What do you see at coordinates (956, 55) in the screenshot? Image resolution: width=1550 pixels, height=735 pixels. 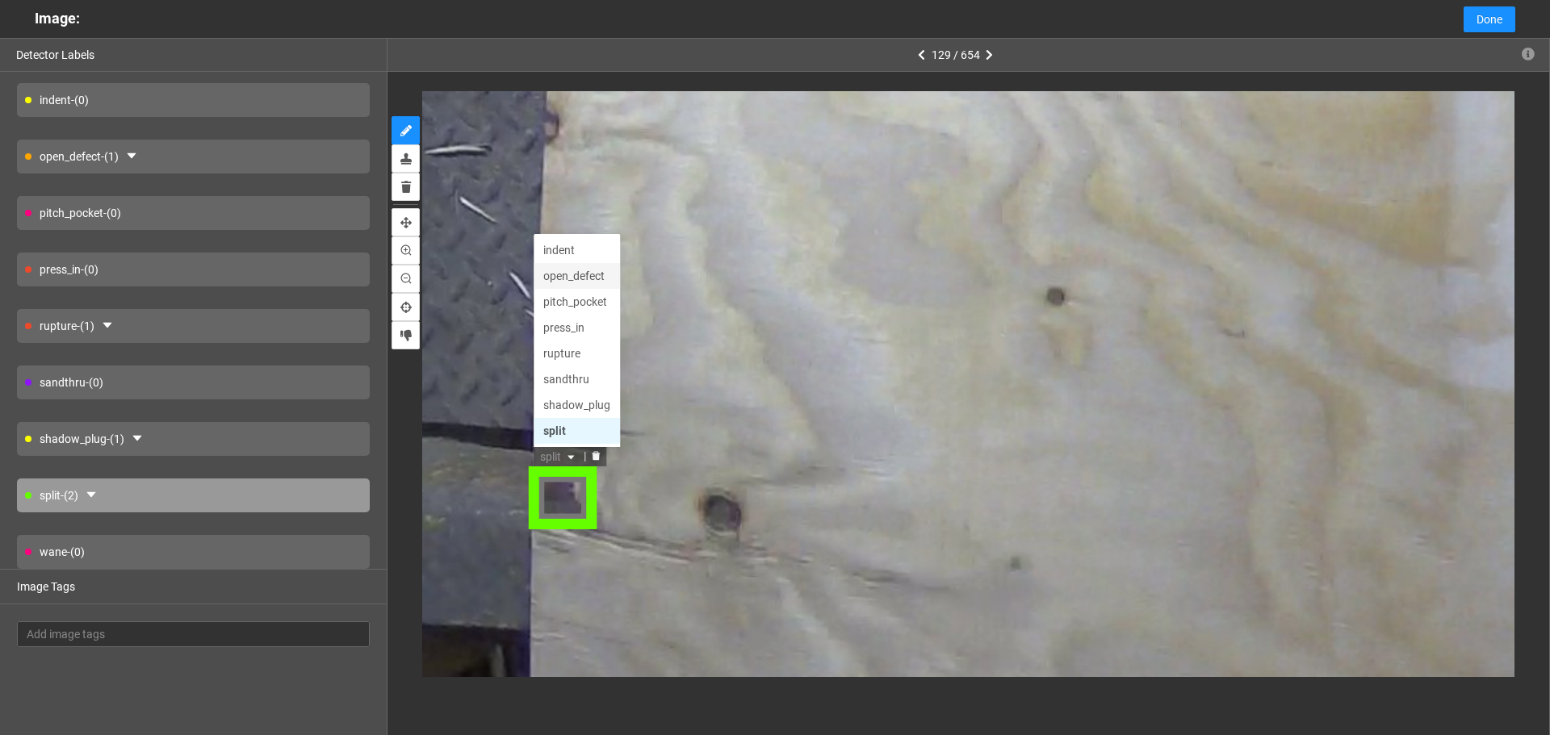 I see `span: 129 / 654` at bounding box center [956, 55].